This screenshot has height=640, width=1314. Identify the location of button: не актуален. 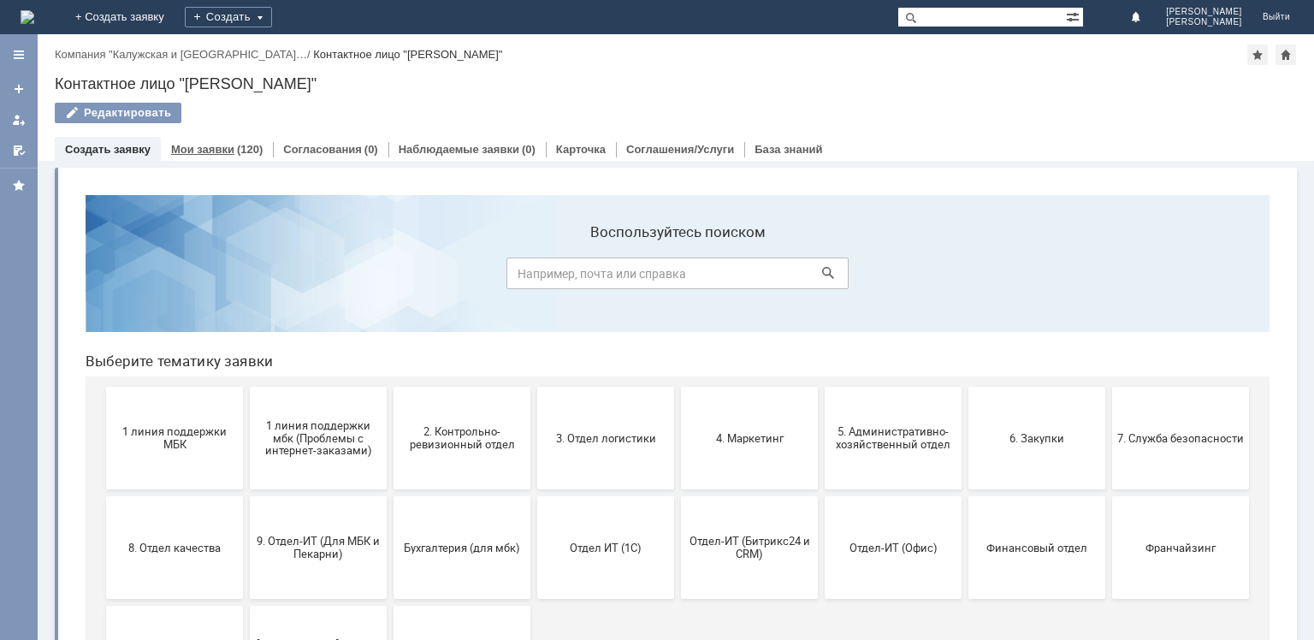
(390, 476).